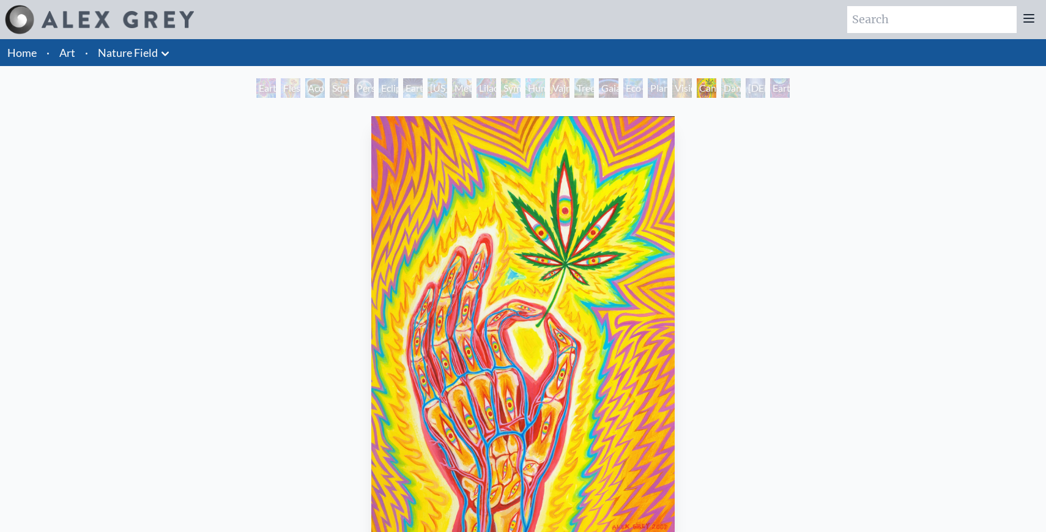 Image resolution: width=1046 pixels, height=532 pixels. I want to click on div: Eco-Atlas, so click(633, 88).